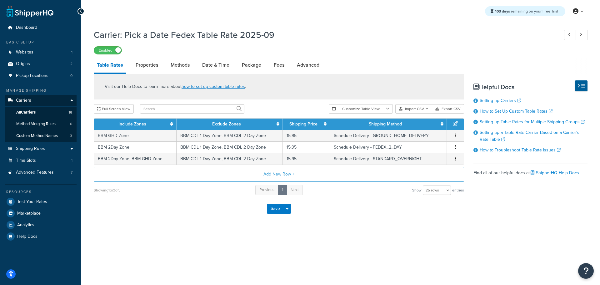  I want to click on a: Marketplace, so click(41, 213).